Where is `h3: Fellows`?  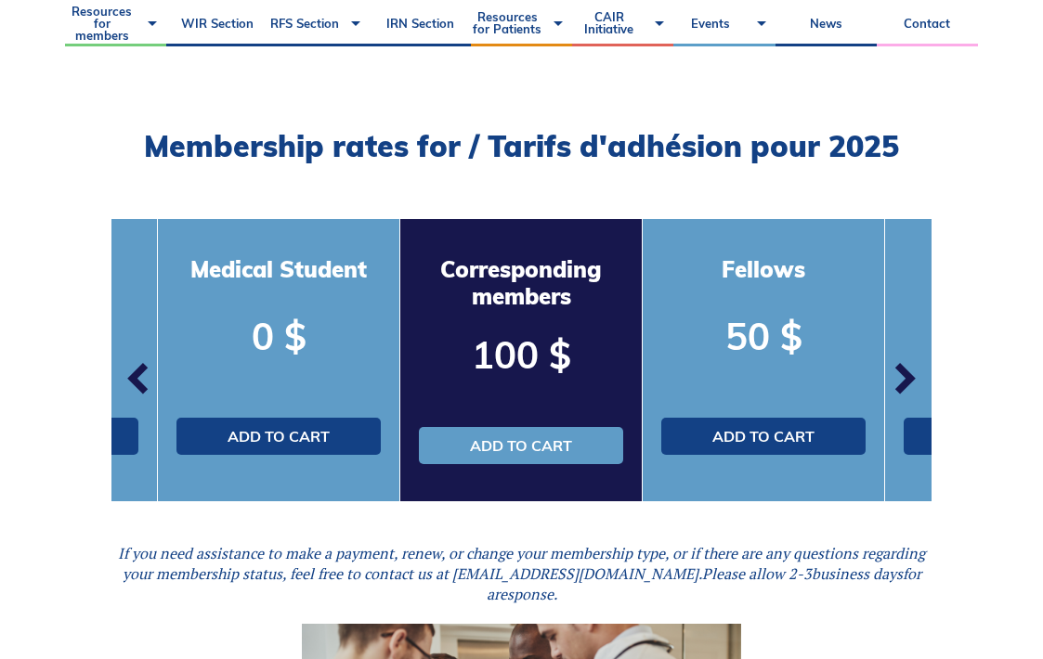 h3: Fellows is located at coordinates (764, 269).